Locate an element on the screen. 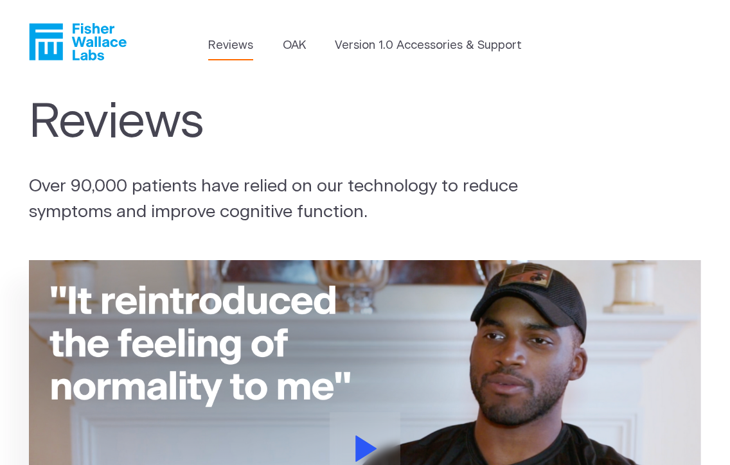 The width and height of the screenshot is (730, 465). a: OAK is located at coordinates (294, 46).